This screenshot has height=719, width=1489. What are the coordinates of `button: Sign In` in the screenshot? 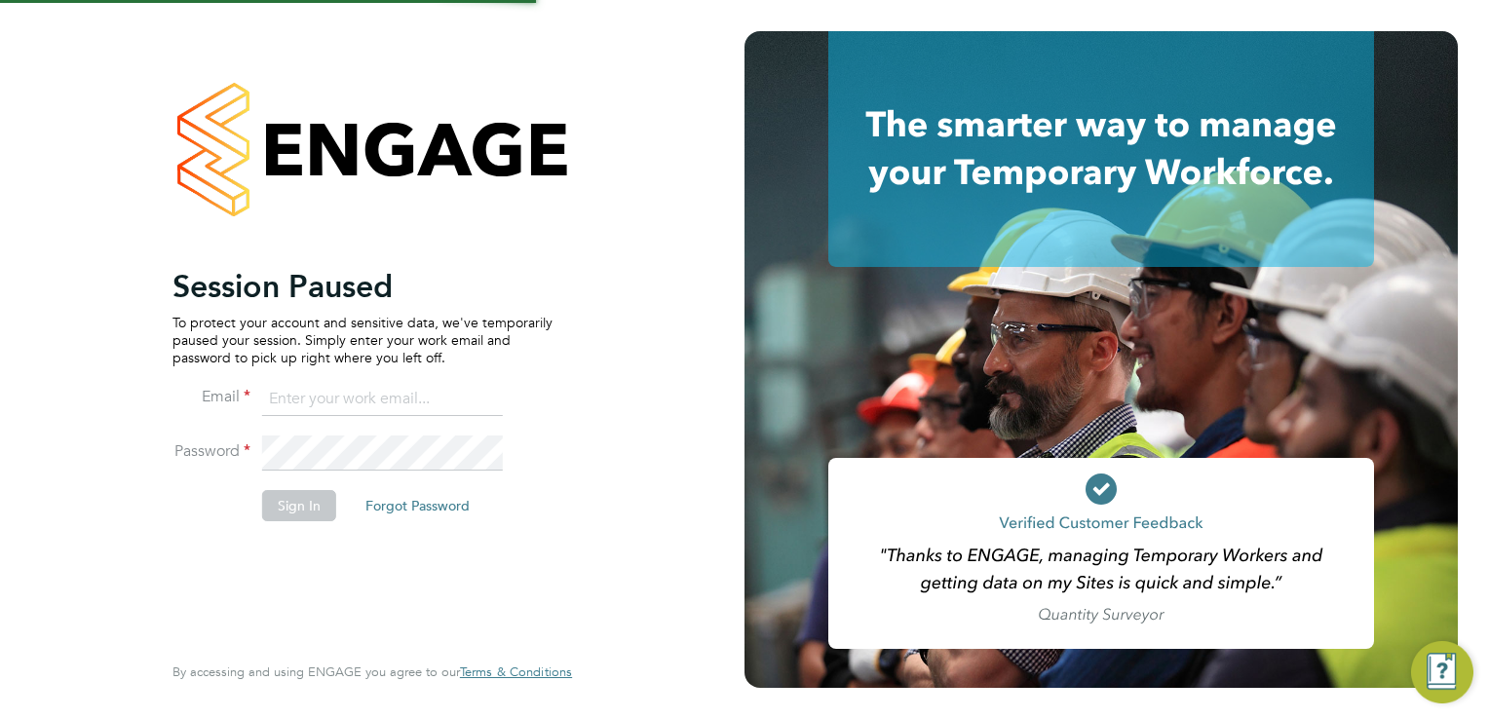 It's located at (299, 506).